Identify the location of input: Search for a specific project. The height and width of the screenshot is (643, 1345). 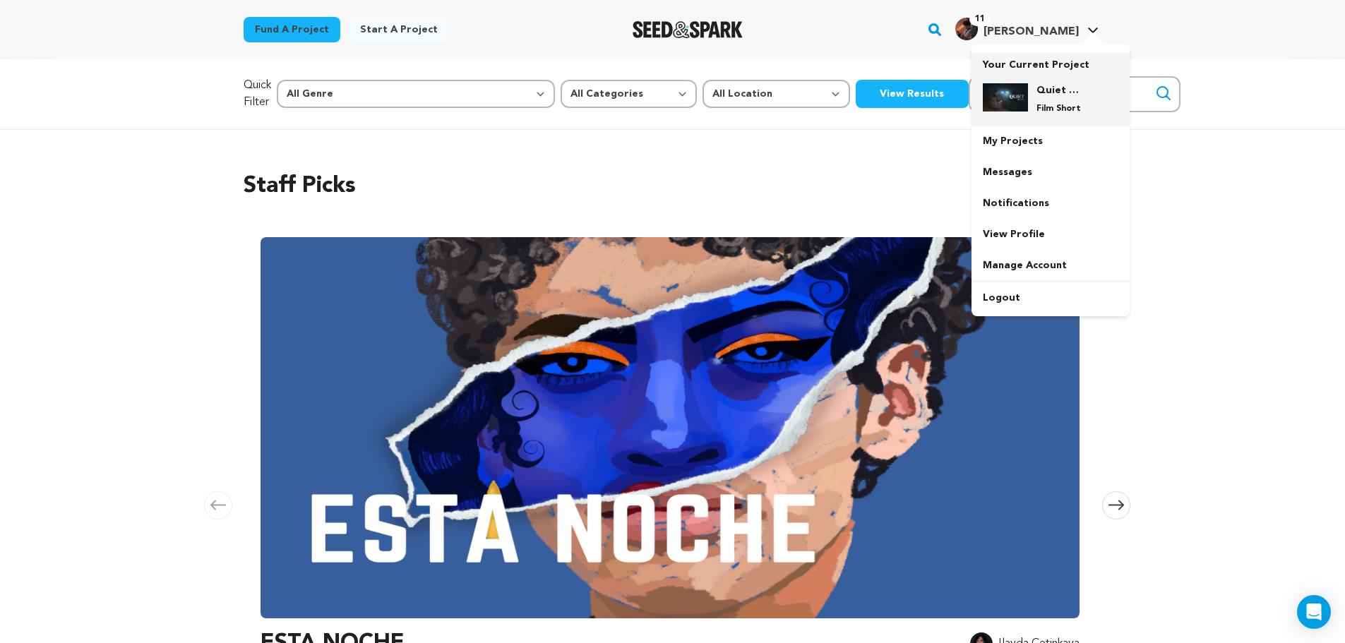
(1075, 94).